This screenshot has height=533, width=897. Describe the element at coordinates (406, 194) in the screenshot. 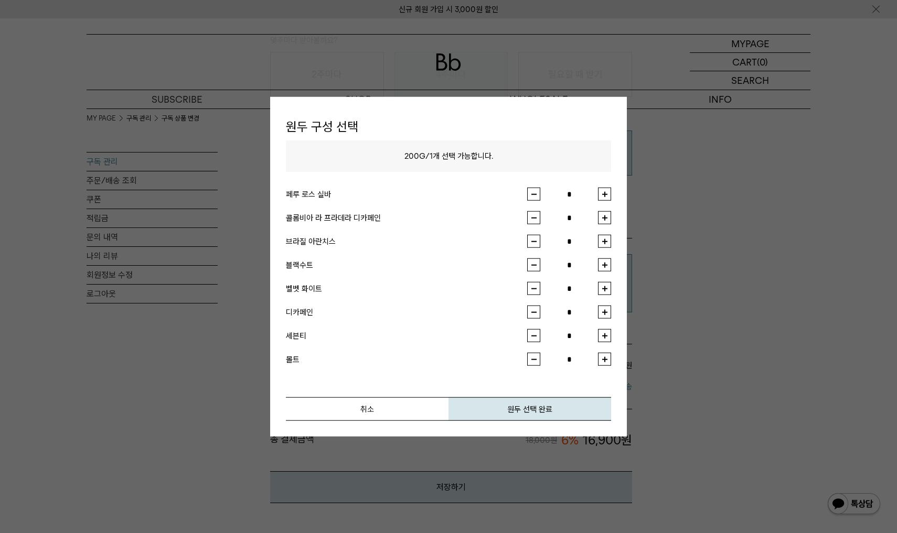

I see `div: 페루 로스 실바` at that location.